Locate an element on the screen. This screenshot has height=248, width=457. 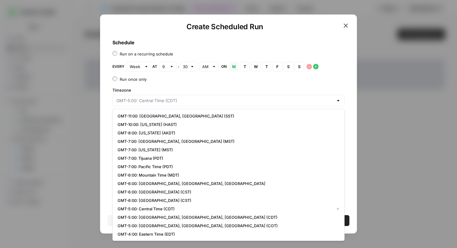
div: Run once only is located at coordinates (133, 79).